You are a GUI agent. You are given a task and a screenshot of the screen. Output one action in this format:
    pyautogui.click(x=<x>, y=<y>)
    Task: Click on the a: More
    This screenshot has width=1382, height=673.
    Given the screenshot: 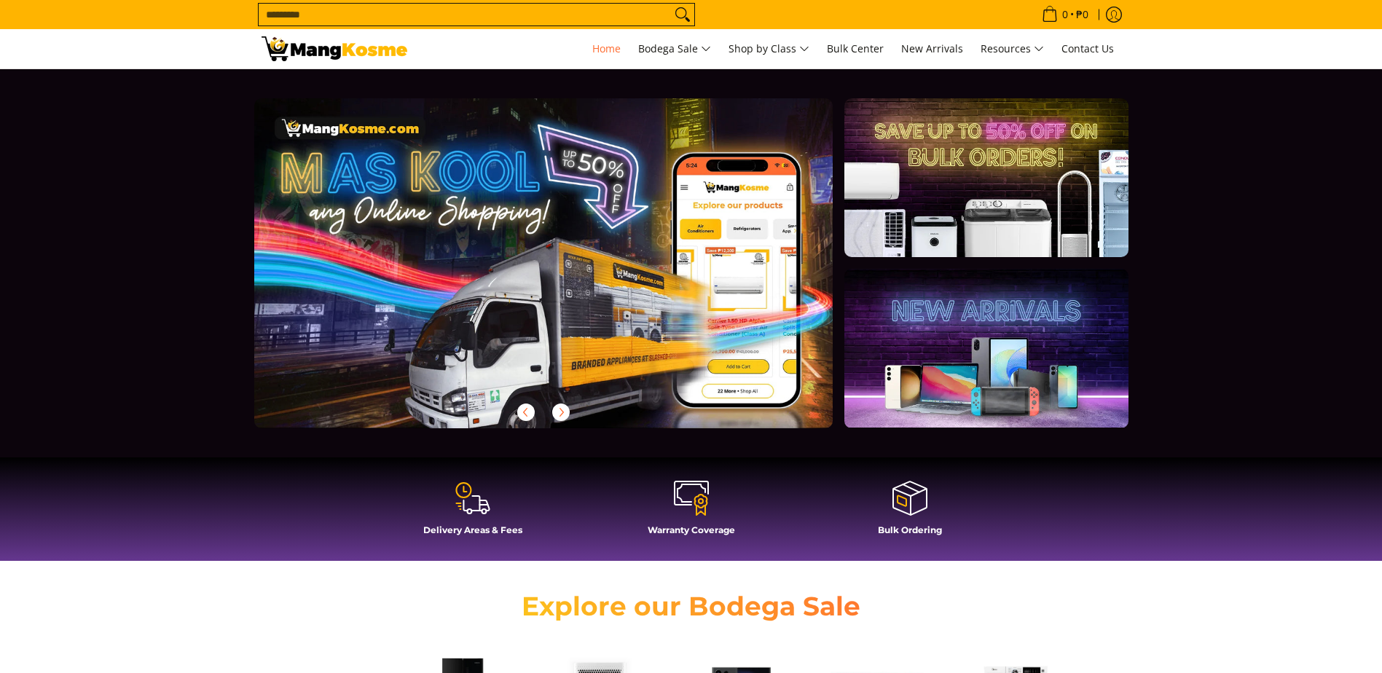 What is the action you would take?
    pyautogui.click(x=567, y=275)
    